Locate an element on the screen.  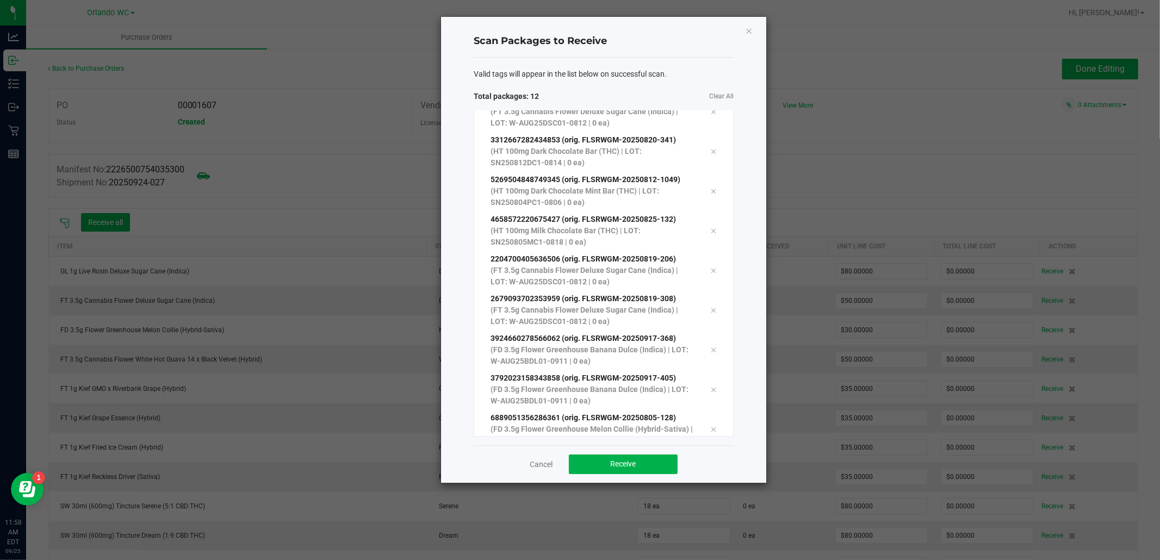
span: 2679093702353959 (orig. FLSRWGM-20250819-308) is located at coordinates (583, 299).